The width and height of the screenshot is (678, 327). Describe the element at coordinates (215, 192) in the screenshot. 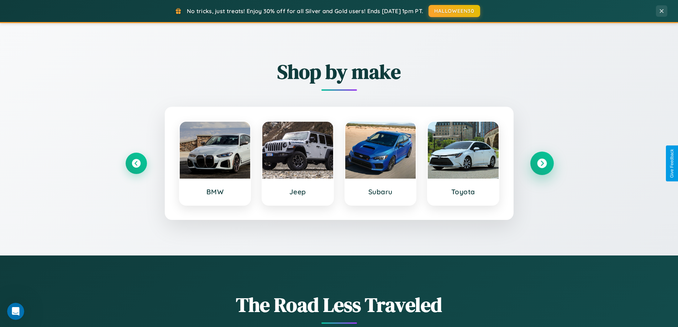

I see `h3: BMW` at that location.